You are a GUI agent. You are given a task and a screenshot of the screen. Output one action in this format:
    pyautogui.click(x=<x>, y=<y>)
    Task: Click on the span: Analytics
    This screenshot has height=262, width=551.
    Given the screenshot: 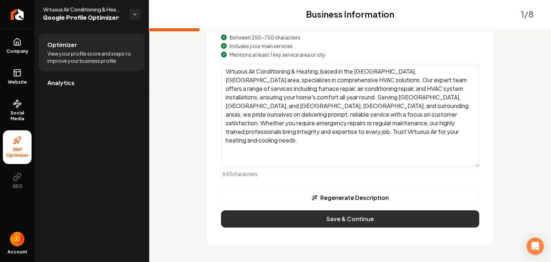 What is the action you would take?
    pyautogui.click(x=61, y=83)
    